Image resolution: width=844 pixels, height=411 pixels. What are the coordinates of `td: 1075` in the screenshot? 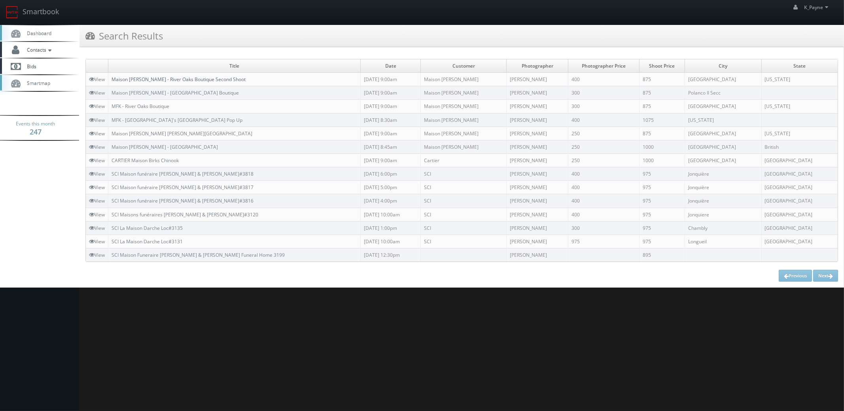 It's located at (662, 120).